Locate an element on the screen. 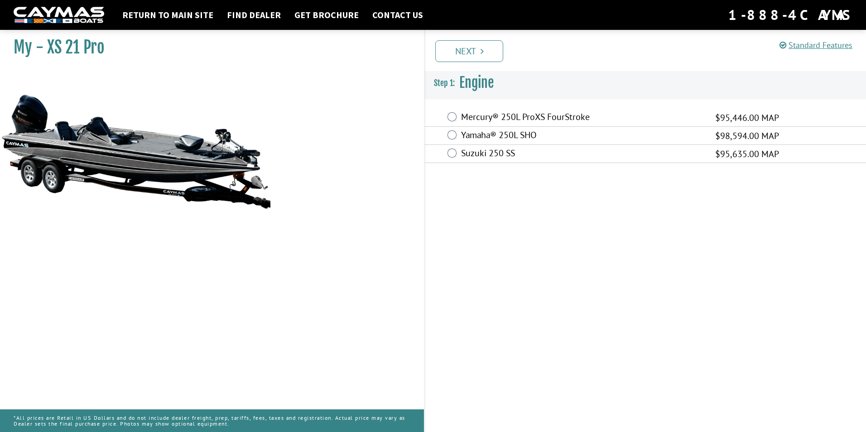 This screenshot has height=432, width=866. div: 1-888-4CAYMAS is located at coordinates (790, 15).